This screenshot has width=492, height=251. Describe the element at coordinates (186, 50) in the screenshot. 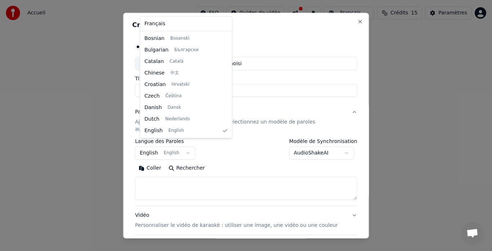

I see `span: Български` at that location.